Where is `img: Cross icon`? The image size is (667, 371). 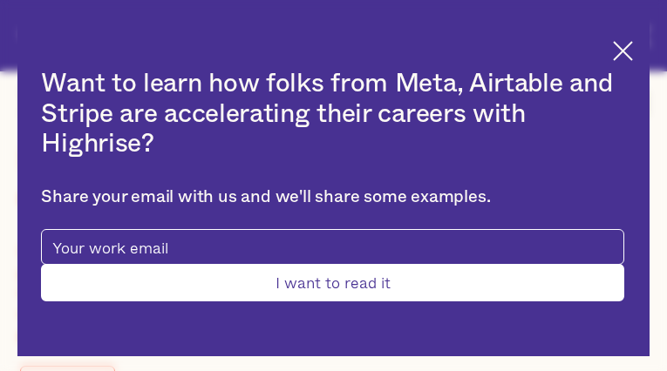
img: Cross icon is located at coordinates (622, 51).